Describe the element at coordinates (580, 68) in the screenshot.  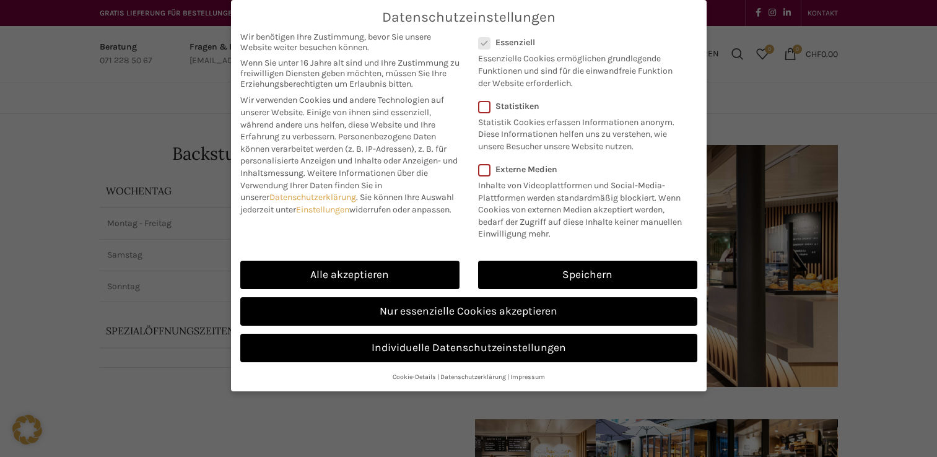
I see `p: Essenzielle Cookies ermöglichen grundlegende Funktionen und sind für die einwandfreie Funktion de...` at that location.